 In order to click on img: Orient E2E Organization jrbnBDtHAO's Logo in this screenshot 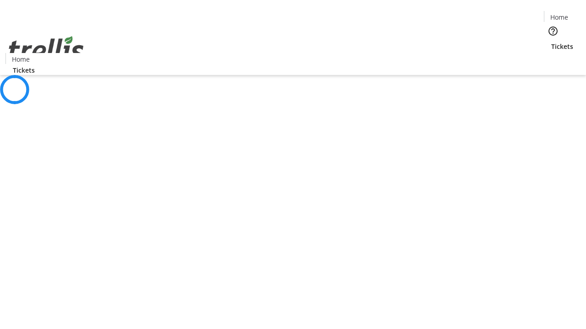, I will do `click(46, 49)`.